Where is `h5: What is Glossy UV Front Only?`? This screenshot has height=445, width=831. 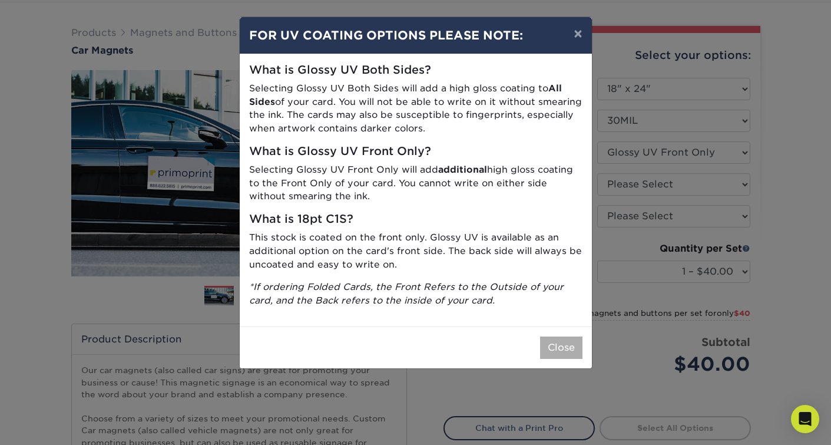 h5: What is Glossy UV Front Only? is located at coordinates (416, 151).